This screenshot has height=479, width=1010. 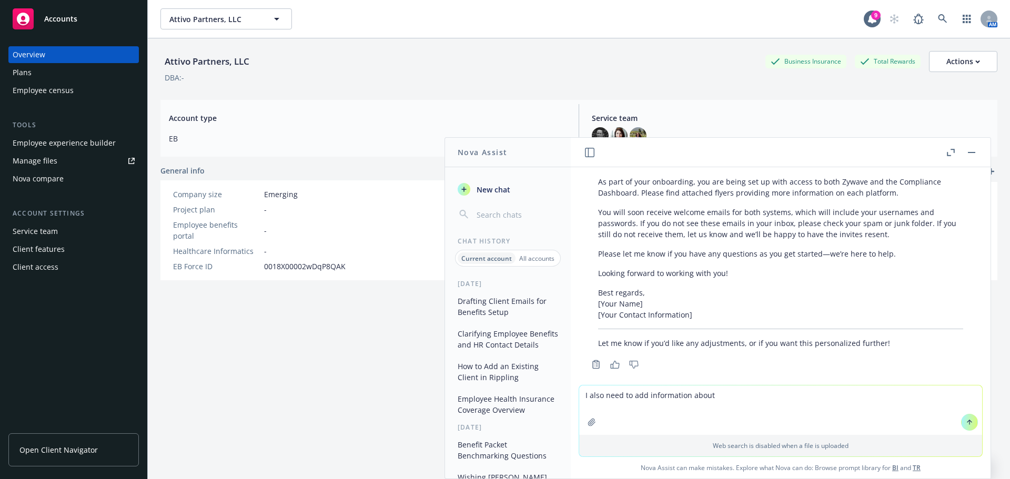 I want to click on span: Account type, so click(x=367, y=118).